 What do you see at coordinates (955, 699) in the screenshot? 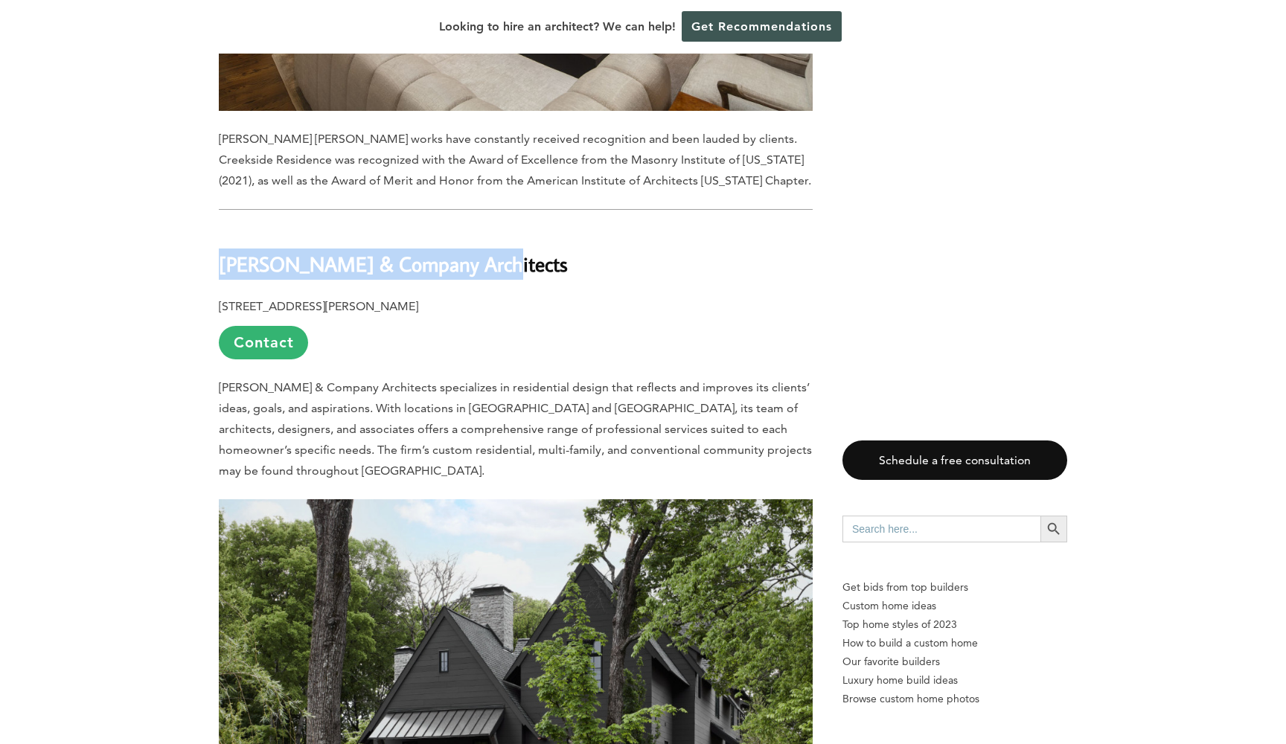
I see `a: Browse custom home photos` at bounding box center [955, 699].